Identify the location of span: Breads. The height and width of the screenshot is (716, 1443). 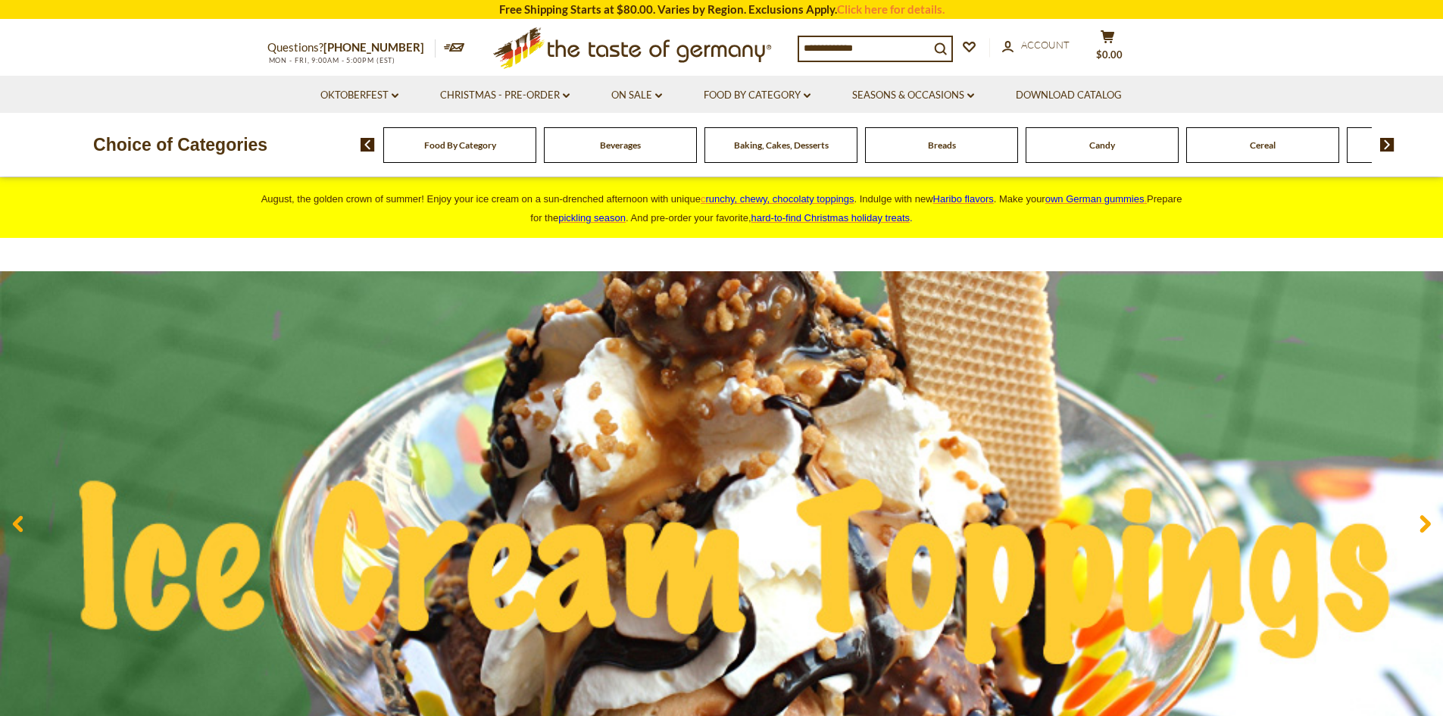
(941, 145).